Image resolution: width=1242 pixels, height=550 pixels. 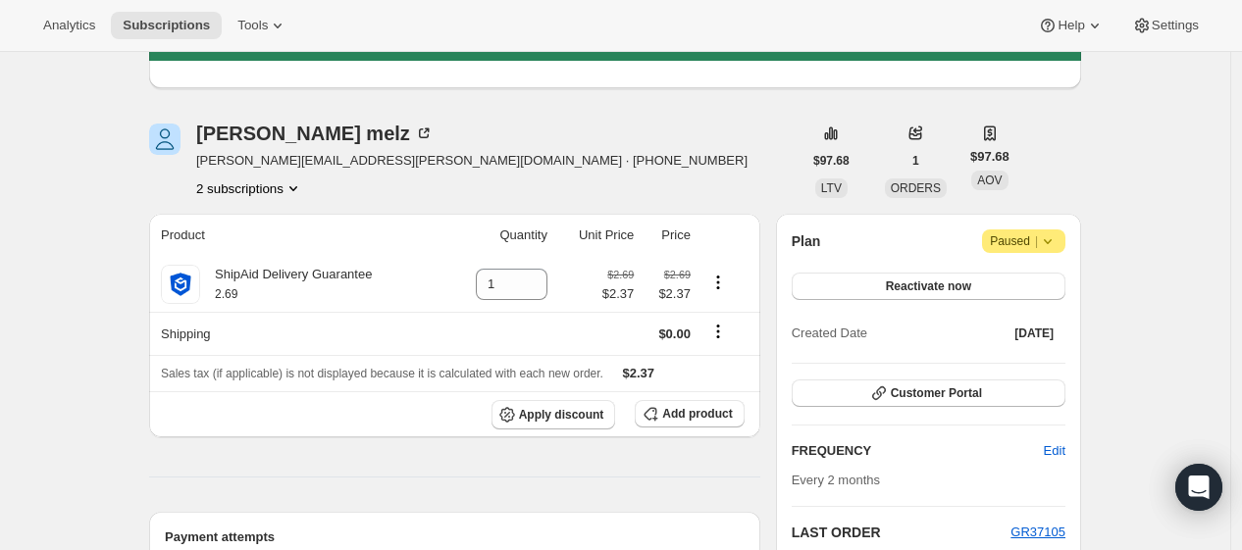 I want to click on span: Created Date, so click(x=829, y=334).